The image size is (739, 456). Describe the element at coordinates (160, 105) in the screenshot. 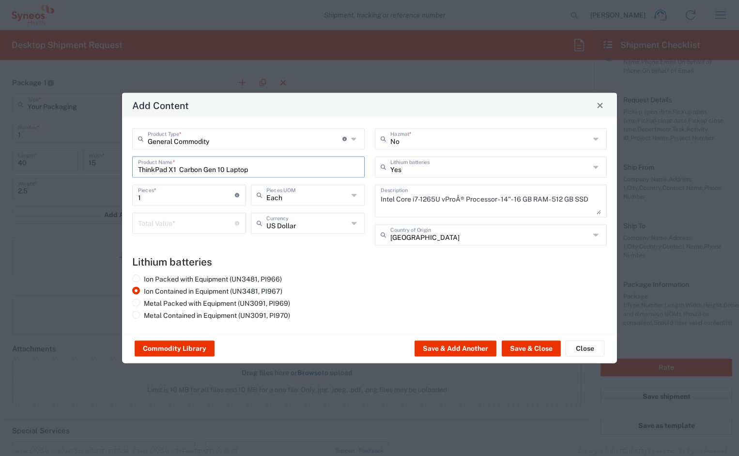

I see `h4: Add Content` at that location.